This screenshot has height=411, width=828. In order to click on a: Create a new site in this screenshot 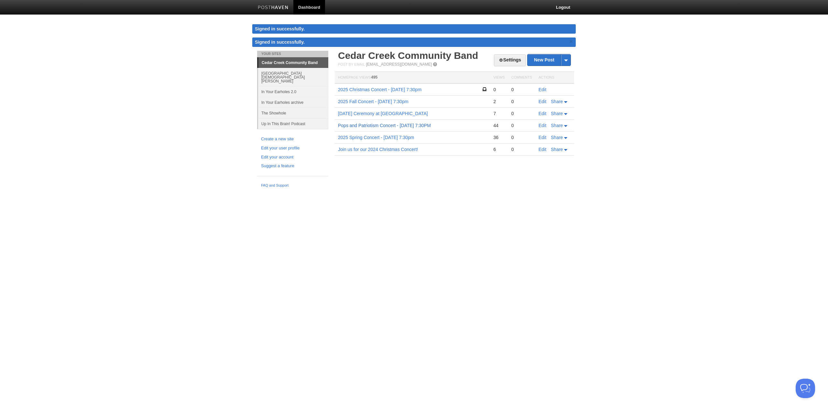, I will do `click(293, 139)`.